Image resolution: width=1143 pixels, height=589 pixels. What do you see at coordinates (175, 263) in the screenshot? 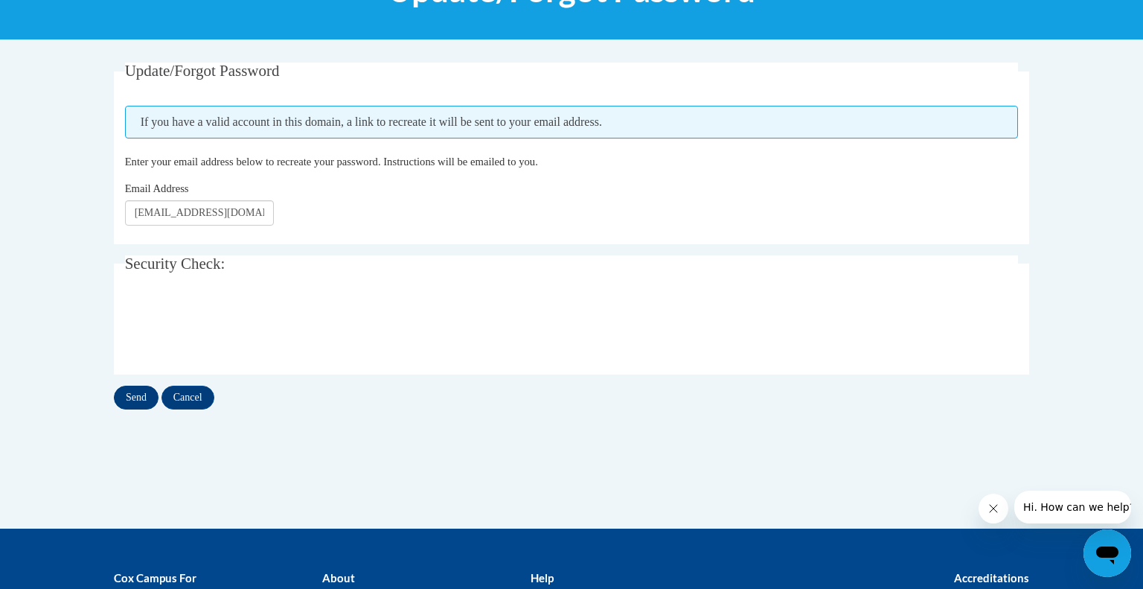
I see `span: Security Check:` at bounding box center [175, 263].